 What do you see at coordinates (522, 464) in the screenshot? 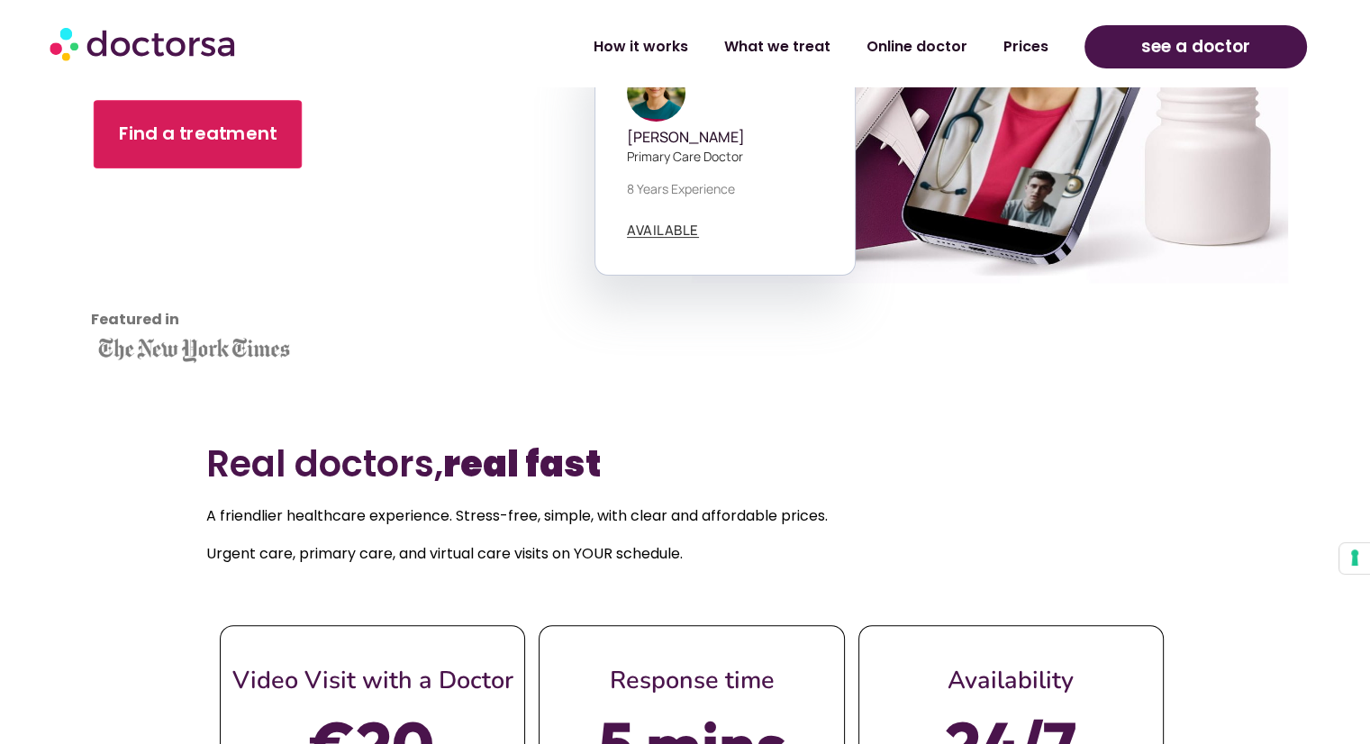
I see `b: real fast` at bounding box center [522, 464].